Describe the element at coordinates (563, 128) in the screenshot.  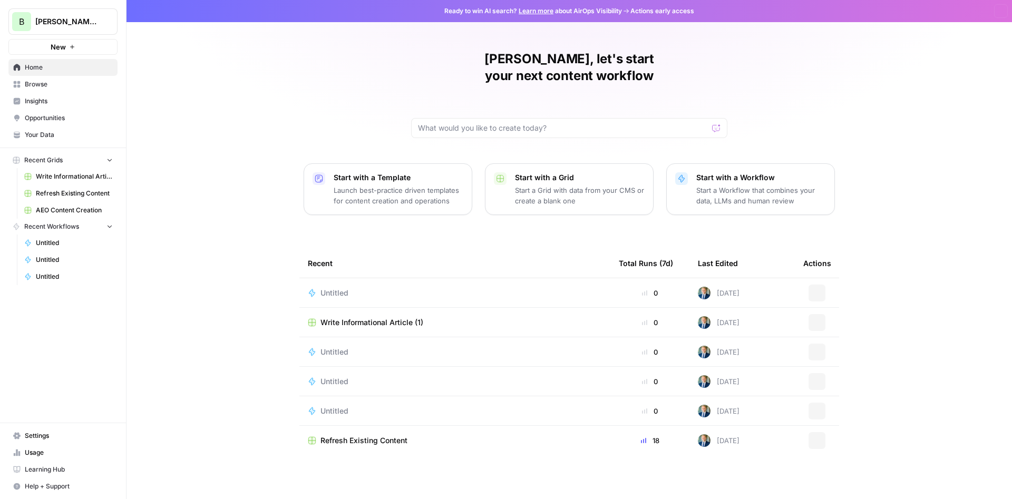
I see `input: What would you like to create today?` at that location.